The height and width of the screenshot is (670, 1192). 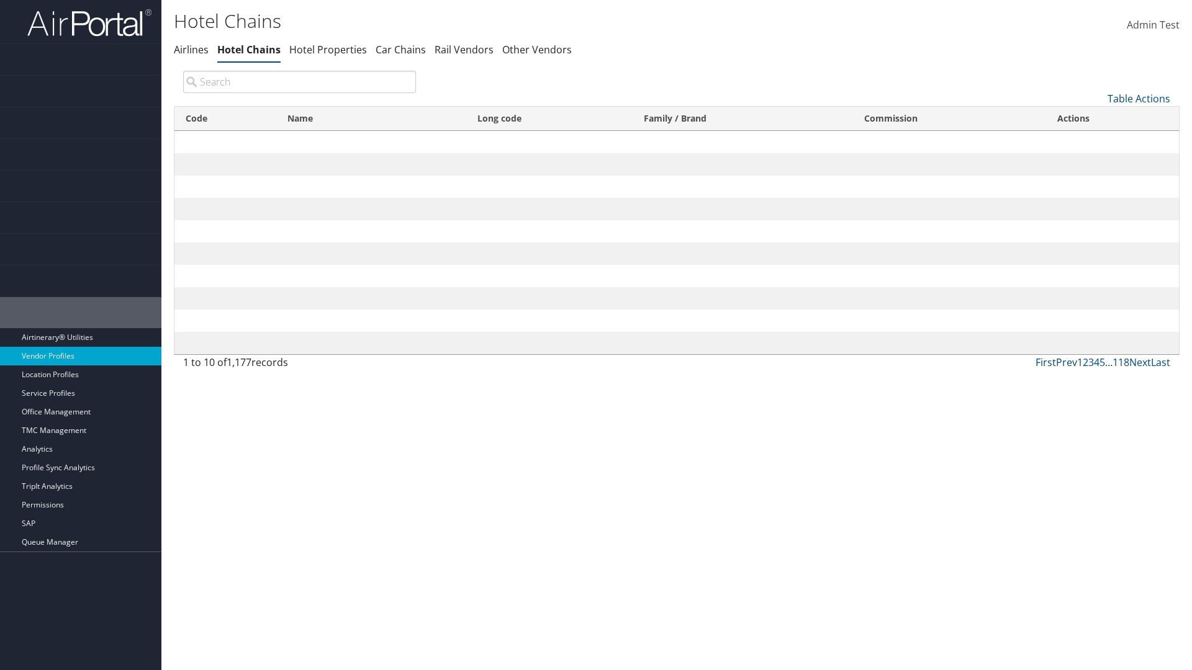 What do you see at coordinates (400, 50) in the screenshot?
I see `a: Car Chains` at bounding box center [400, 50].